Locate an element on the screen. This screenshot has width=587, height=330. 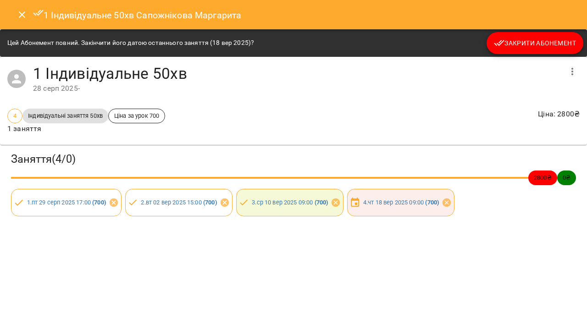
div: 28 серп 2025 - is located at coordinates (297, 88).